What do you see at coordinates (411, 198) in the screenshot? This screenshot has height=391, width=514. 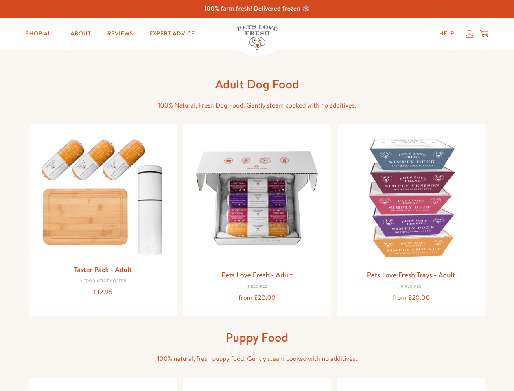 I see `img: Pets Love Fresh Trays - Adult` at bounding box center [411, 198].